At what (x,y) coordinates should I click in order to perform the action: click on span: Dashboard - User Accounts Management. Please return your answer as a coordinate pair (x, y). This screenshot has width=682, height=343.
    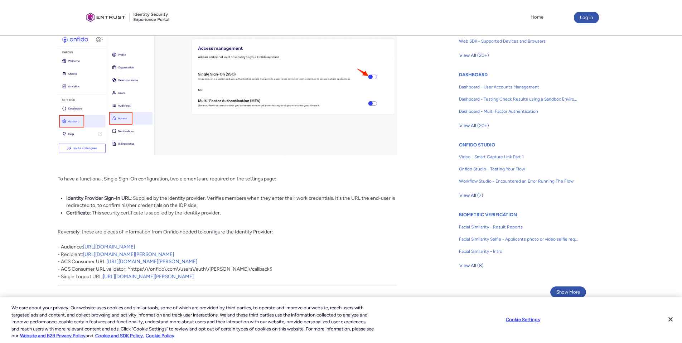
    Looking at the image, I should click on (518, 87).